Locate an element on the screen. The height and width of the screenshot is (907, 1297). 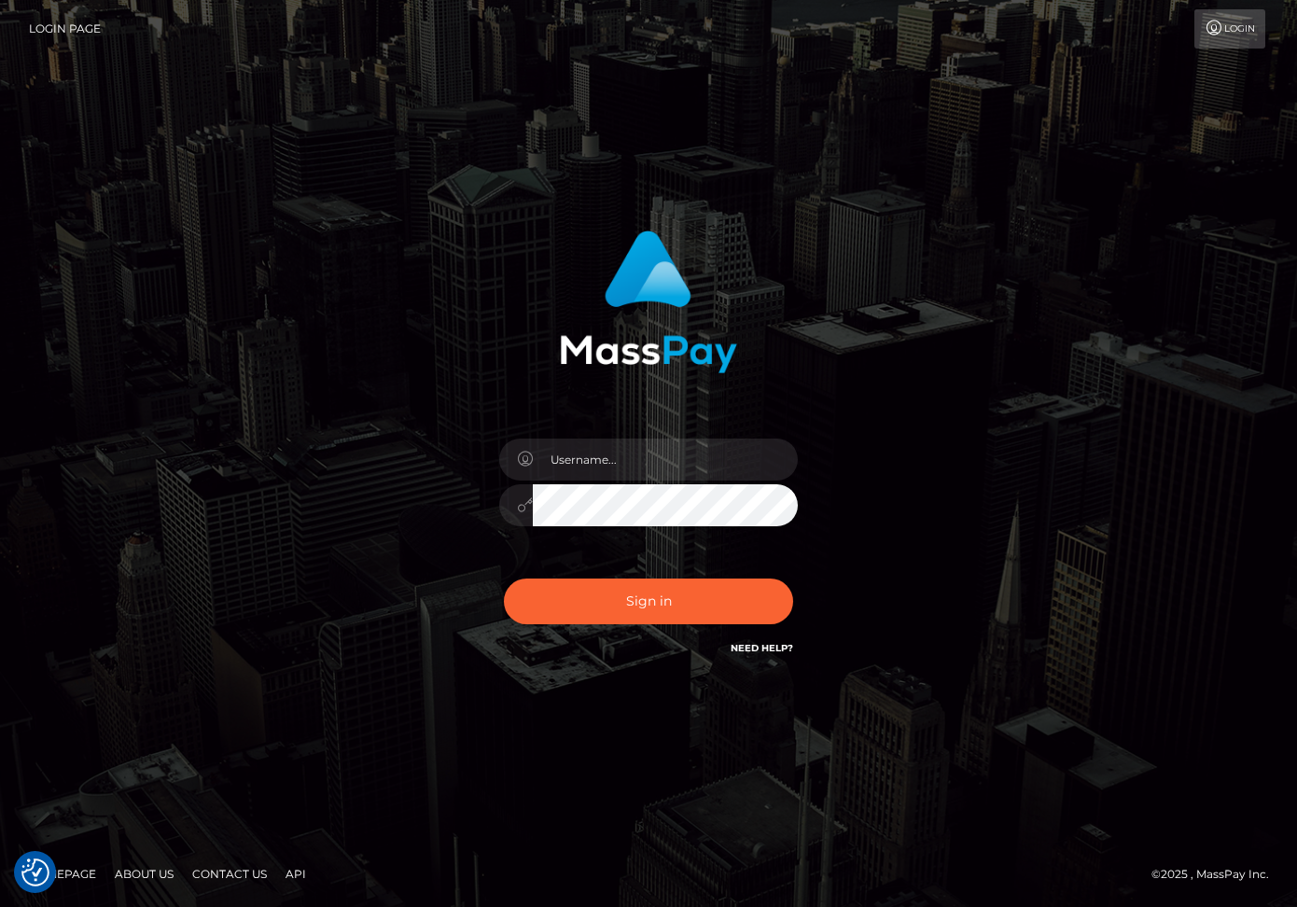
img: Revisit consent button is located at coordinates (35, 872).